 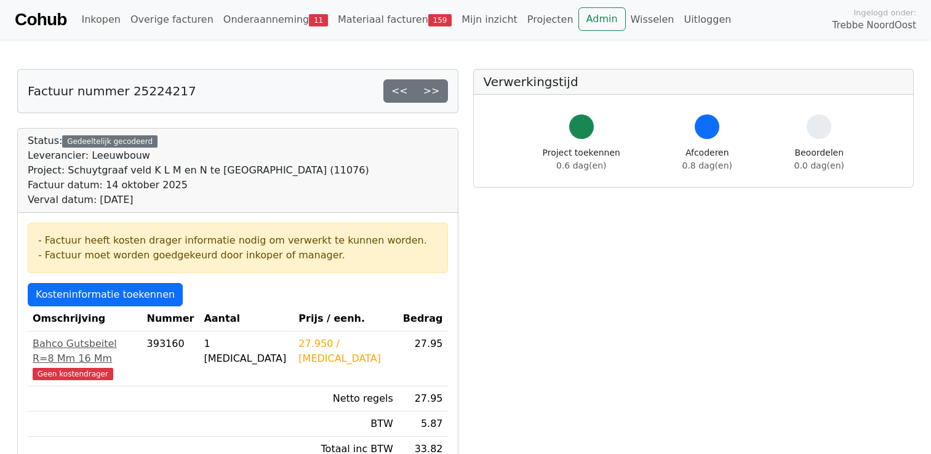 What do you see at coordinates (110, 142) in the screenshot?
I see `div: Gedeeltelijk gecodeerd` at bounding box center [110, 142].